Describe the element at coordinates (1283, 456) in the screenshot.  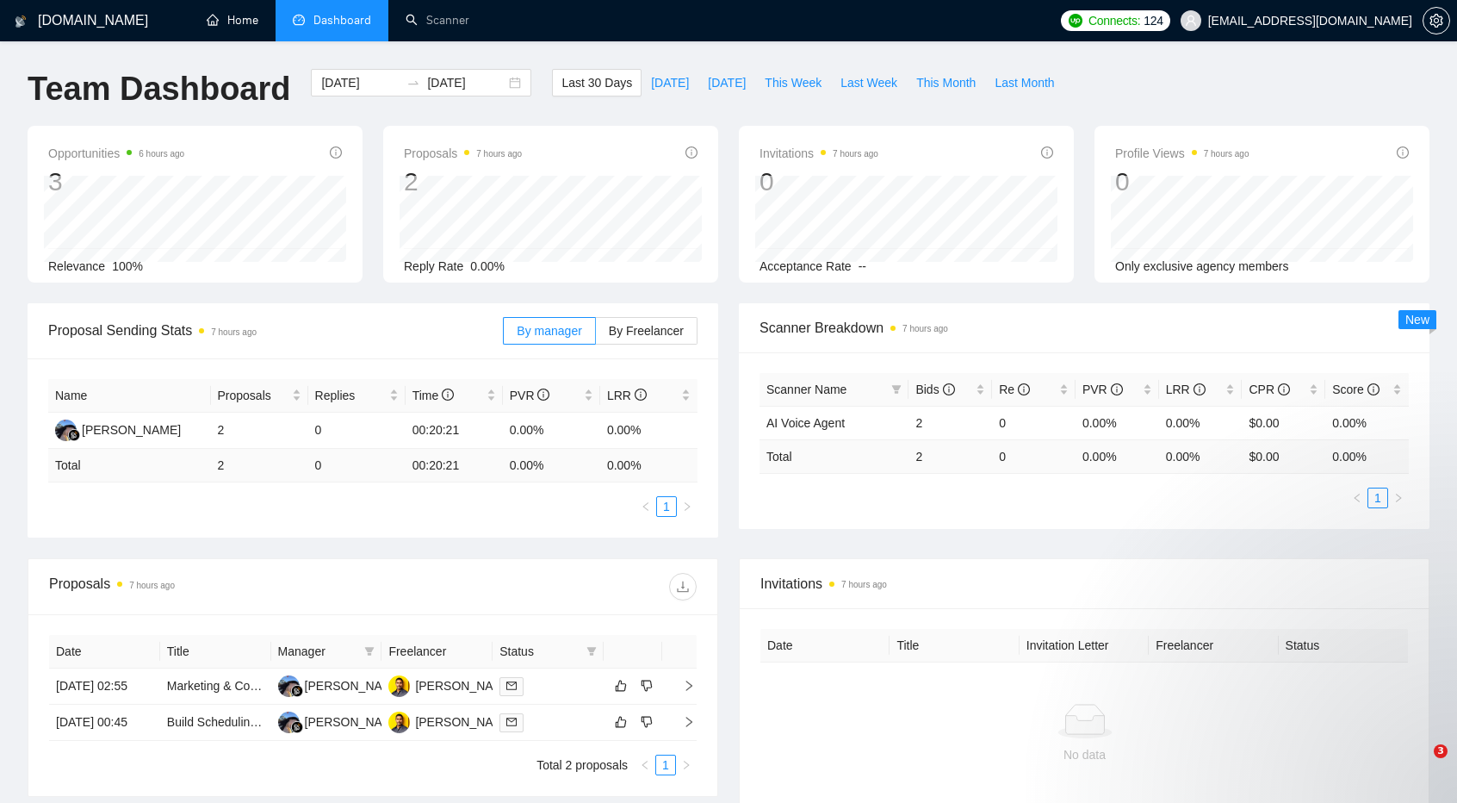
I see `td: $ 0.00` at that location.